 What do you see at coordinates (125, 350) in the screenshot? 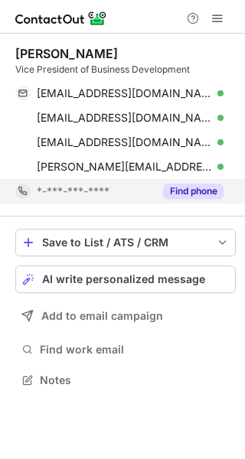
I see `button: Find work email` at bounding box center [125, 350].